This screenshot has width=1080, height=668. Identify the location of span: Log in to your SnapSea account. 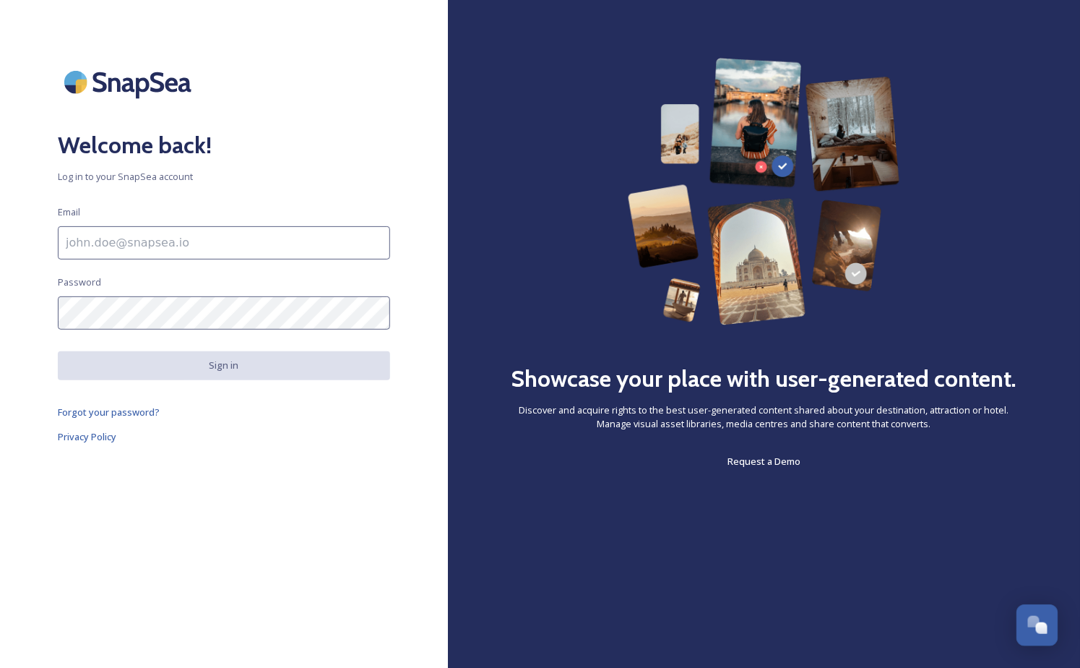
(224, 176).